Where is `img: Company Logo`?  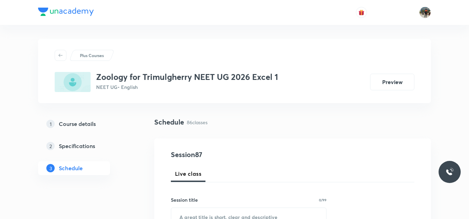 img: Company Logo is located at coordinates (66, 12).